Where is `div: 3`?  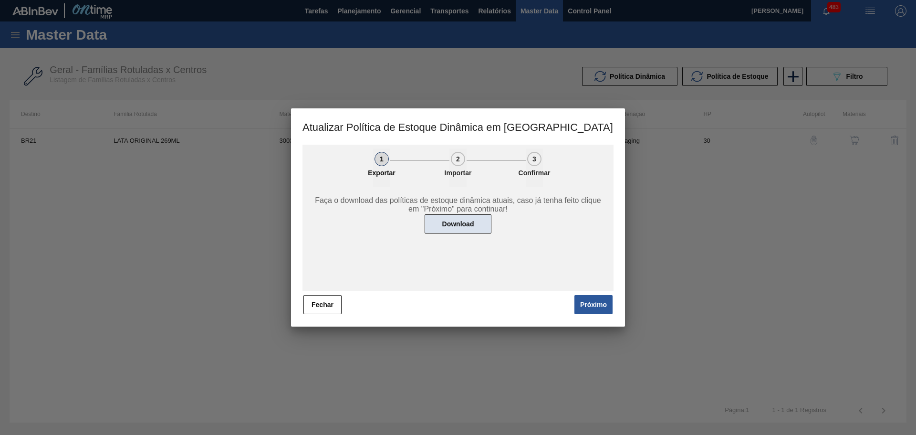 div: 3 is located at coordinates (534, 159).